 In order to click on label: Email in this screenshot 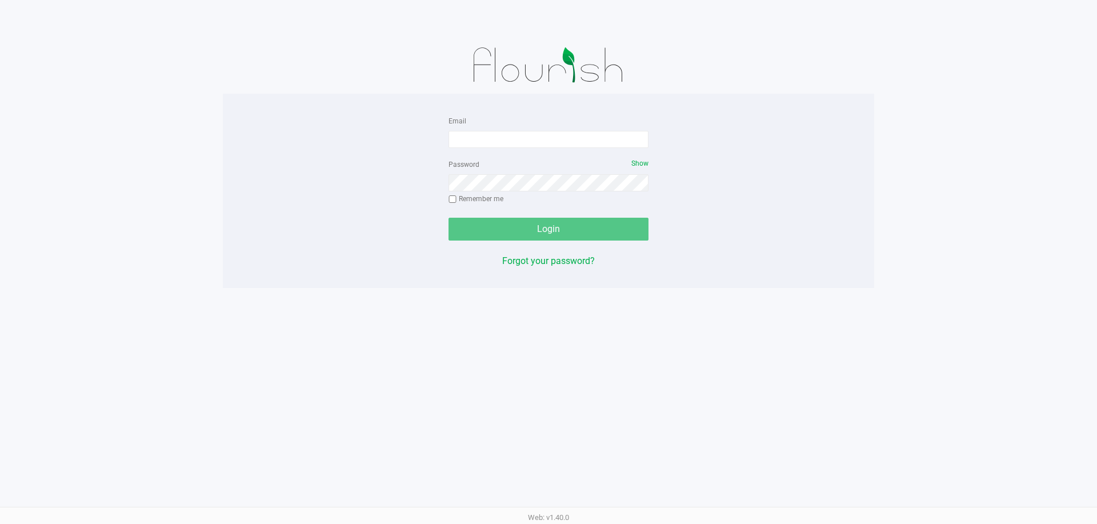, I will do `click(457, 121)`.